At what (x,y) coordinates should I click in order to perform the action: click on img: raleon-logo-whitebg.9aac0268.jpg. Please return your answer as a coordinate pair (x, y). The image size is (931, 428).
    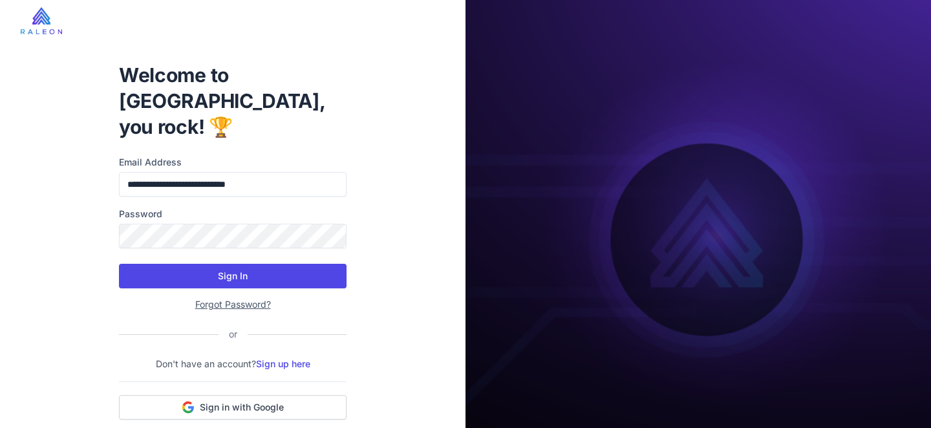
    Looking at the image, I should click on (41, 21).